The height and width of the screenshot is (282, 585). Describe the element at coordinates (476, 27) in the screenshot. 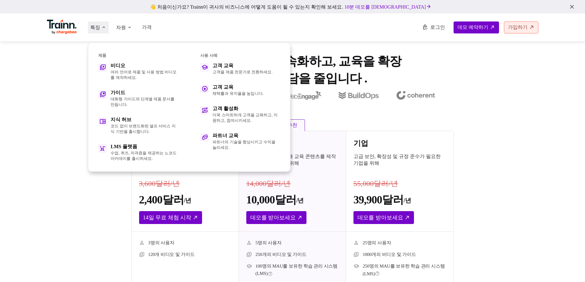

I see `a: 데모 예약하기` at that location.